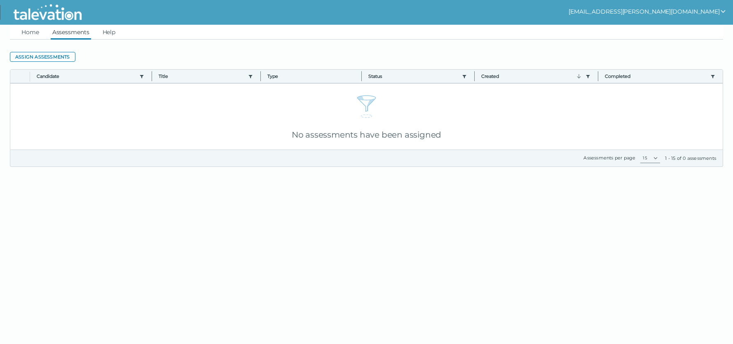 This screenshot has width=733, height=344. What do you see at coordinates (648, 12) in the screenshot?
I see `button: show user actions` at bounding box center [648, 12].